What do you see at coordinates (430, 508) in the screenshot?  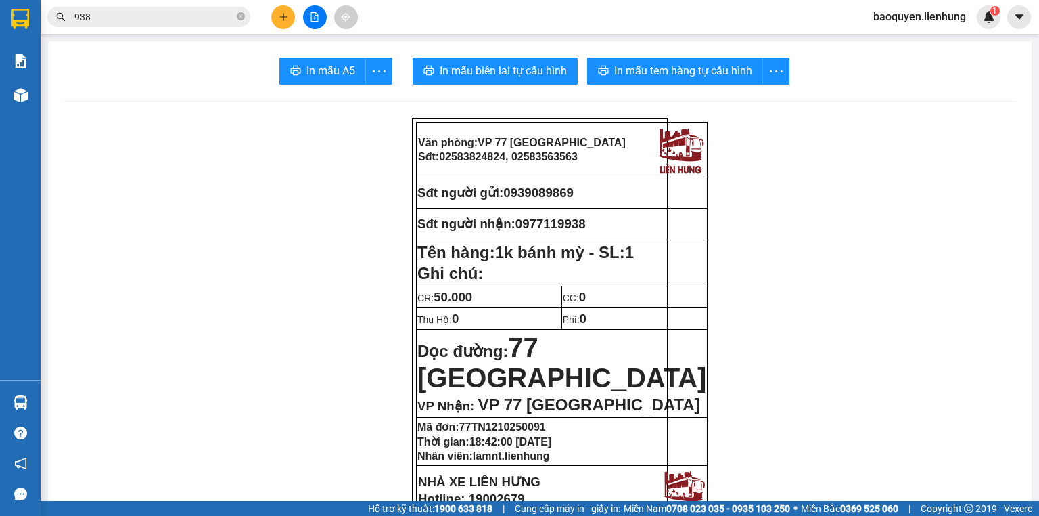 I see `span: Hỗ trợ kỹ thuật:` at bounding box center [430, 508].